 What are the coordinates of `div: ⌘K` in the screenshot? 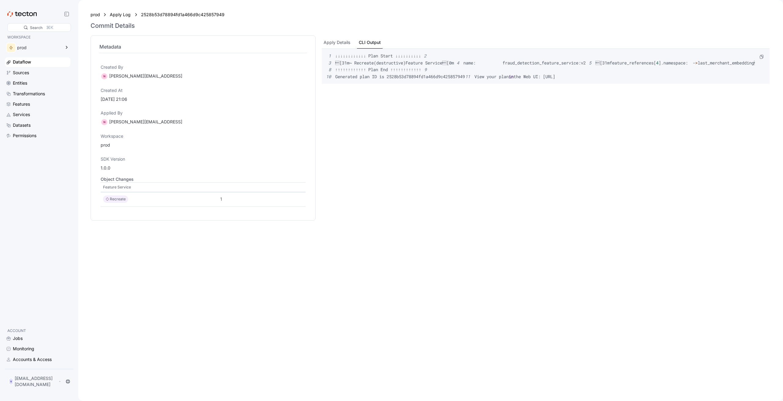 It's located at (50, 28).